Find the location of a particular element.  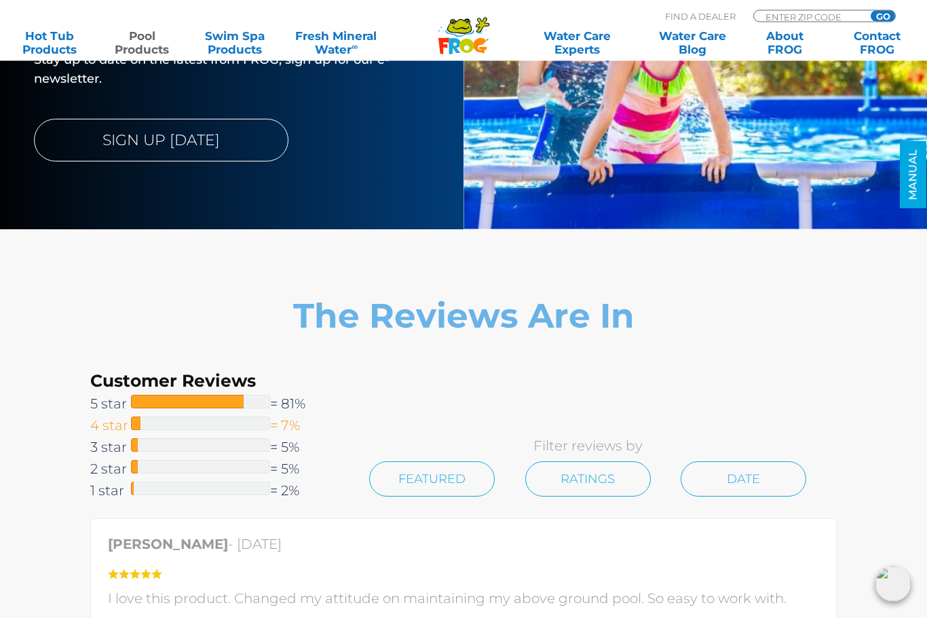

p: Find A Dealer is located at coordinates (700, 16).